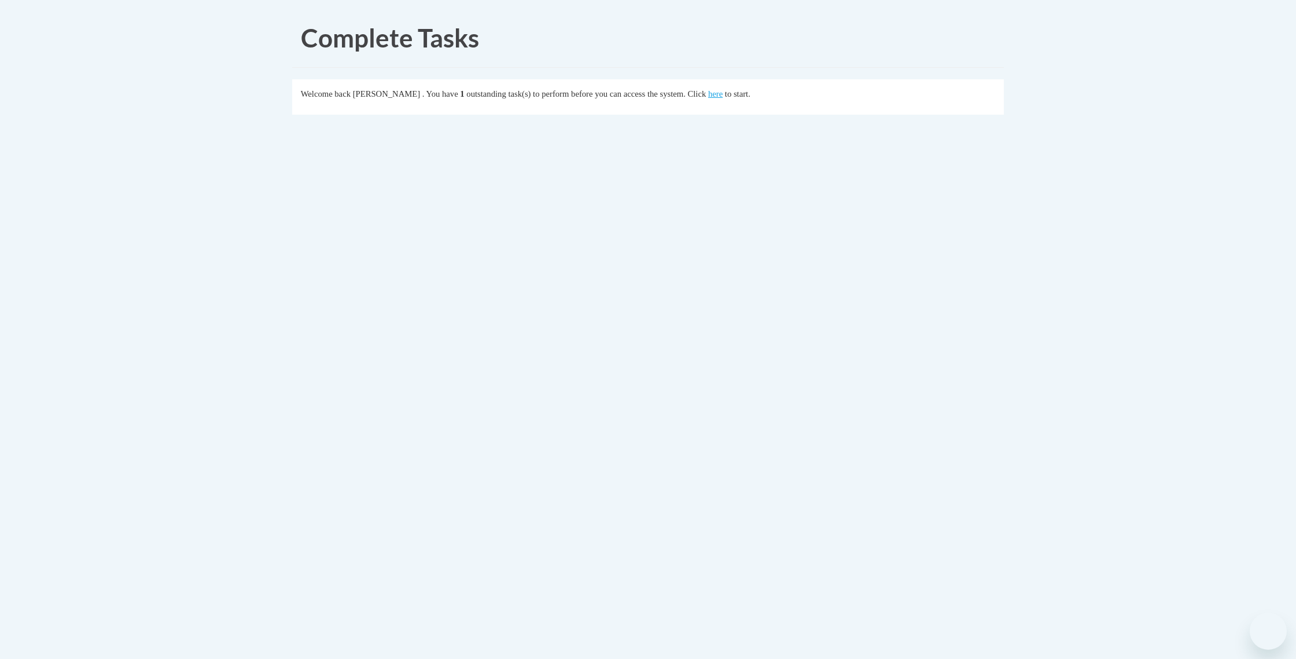 Image resolution: width=1296 pixels, height=659 pixels. I want to click on span: to start., so click(738, 94).